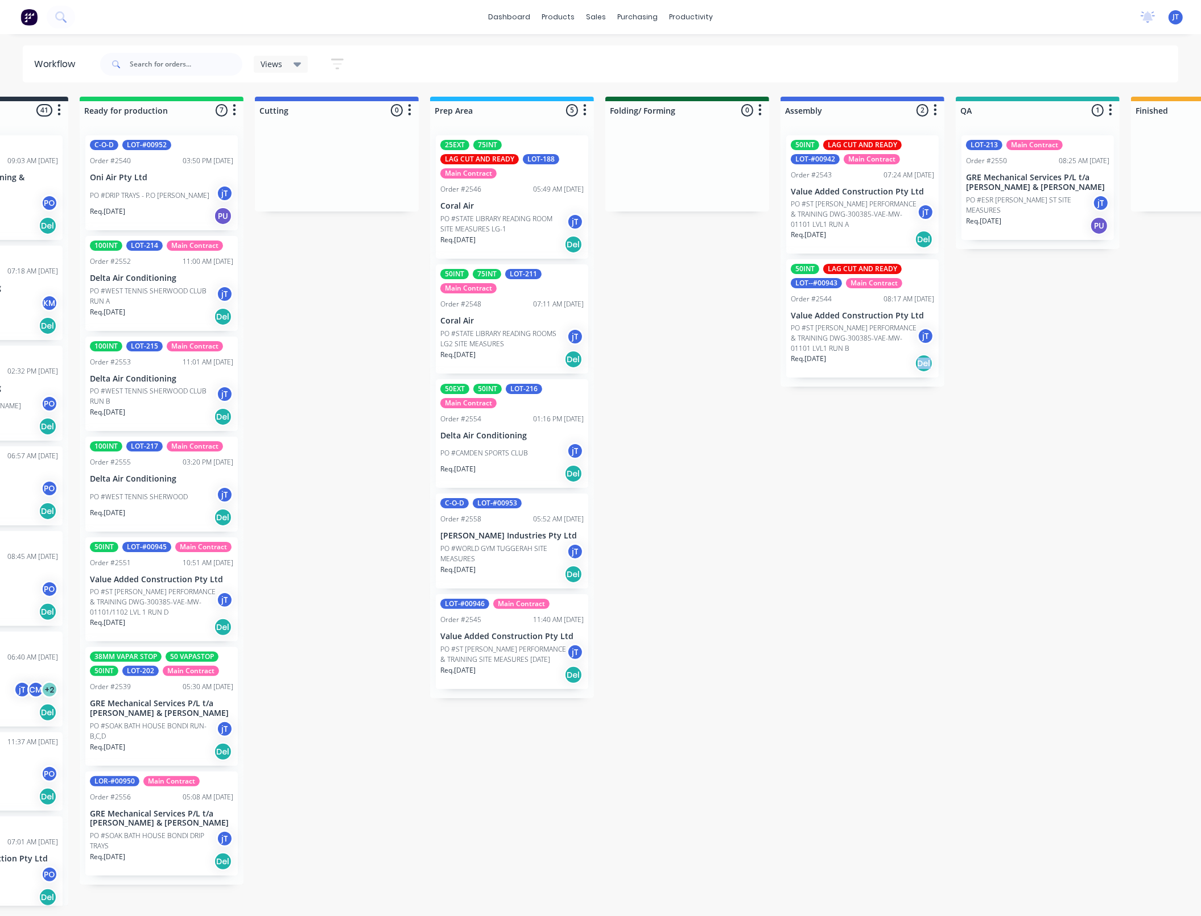  What do you see at coordinates (480, 159) in the screenshot?
I see `div: LAG CUT AND READY` at bounding box center [480, 159].